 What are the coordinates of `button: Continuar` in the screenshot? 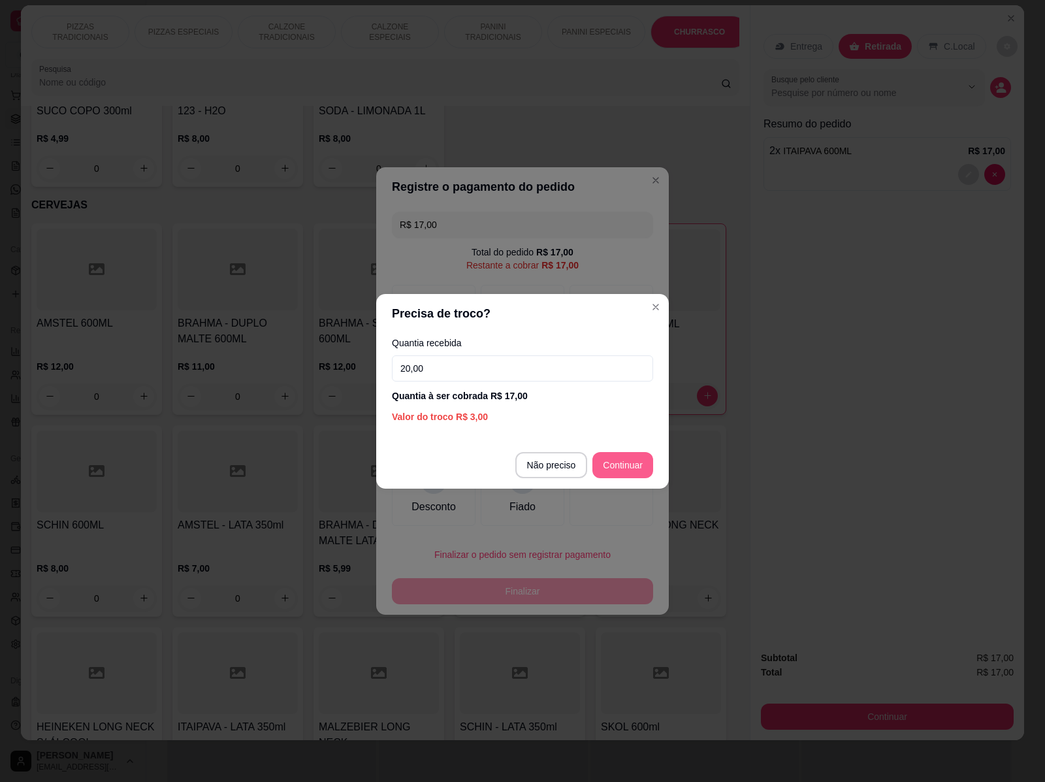 It's located at (623, 465).